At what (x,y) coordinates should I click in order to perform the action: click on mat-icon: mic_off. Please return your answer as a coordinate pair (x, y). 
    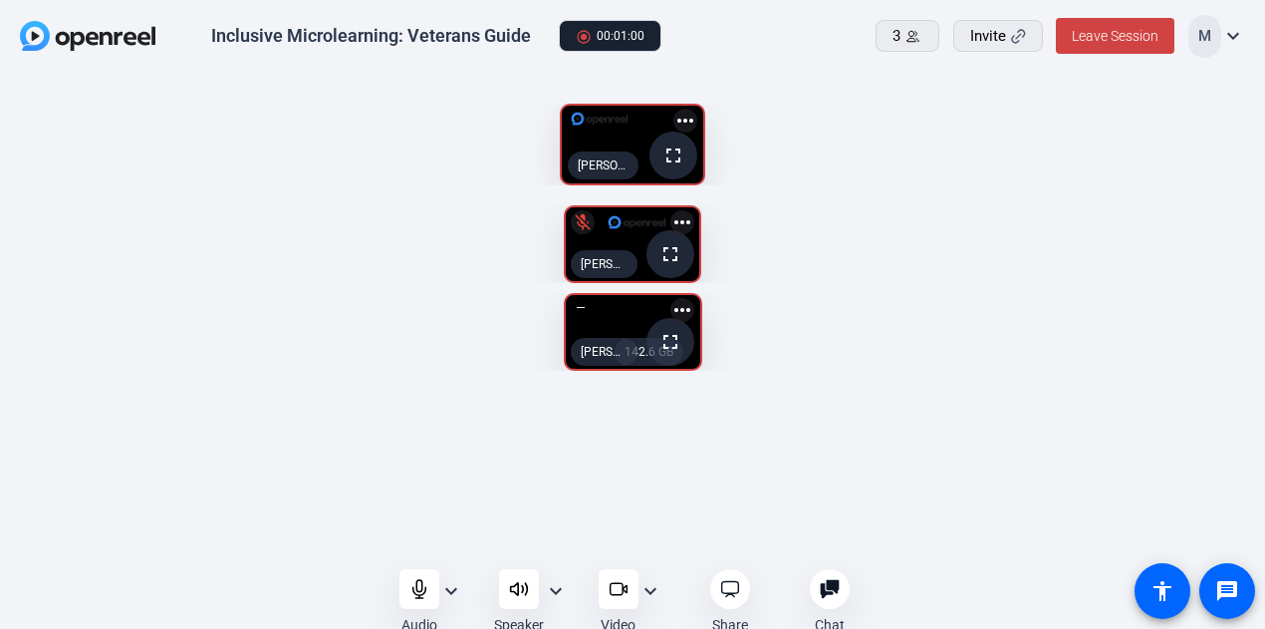
    Looking at the image, I should click on (583, 222).